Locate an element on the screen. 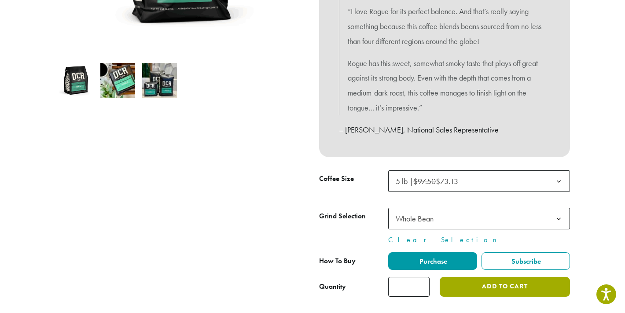 Image resolution: width=625 pixels, height=313 pixels. span: How To Buy is located at coordinates (337, 260).